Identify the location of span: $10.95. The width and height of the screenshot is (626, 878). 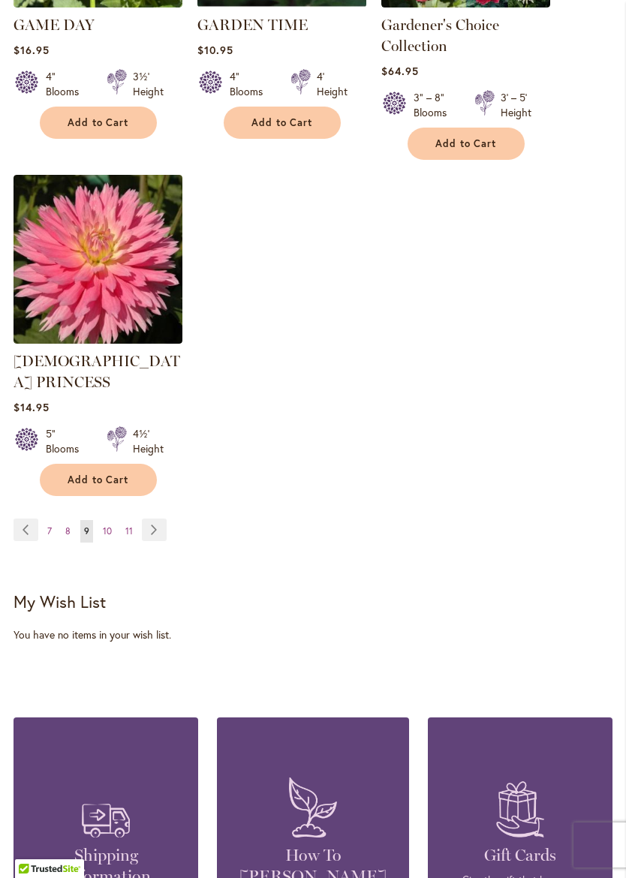
(215, 50).